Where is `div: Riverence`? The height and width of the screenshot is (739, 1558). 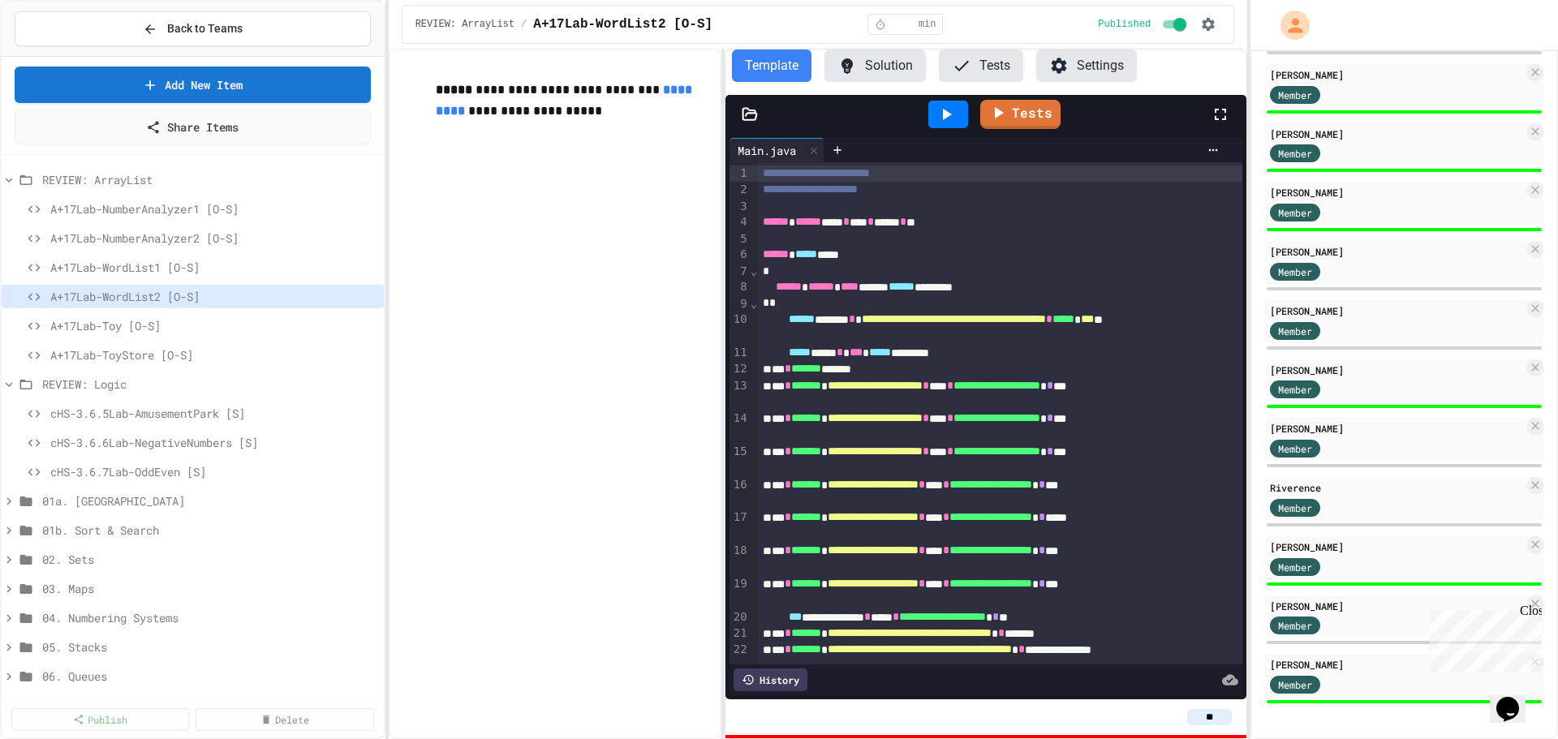 div: Riverence is located at coordinates (1396, 488).